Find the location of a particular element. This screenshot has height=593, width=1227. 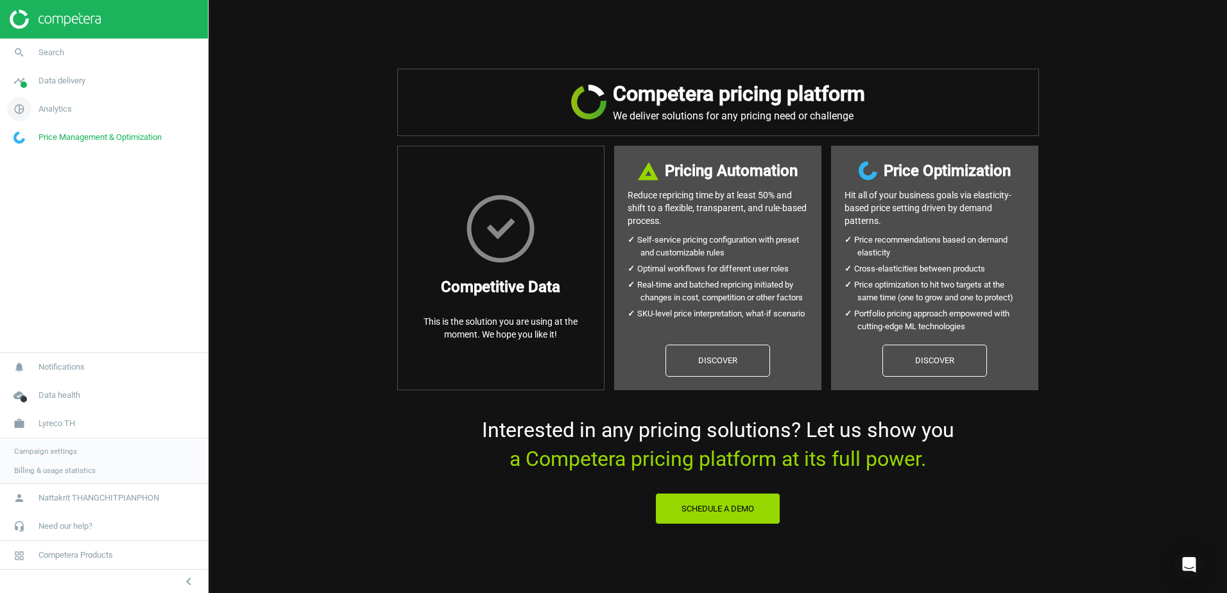

i: cloud_done is located at coordinates (19, 395).